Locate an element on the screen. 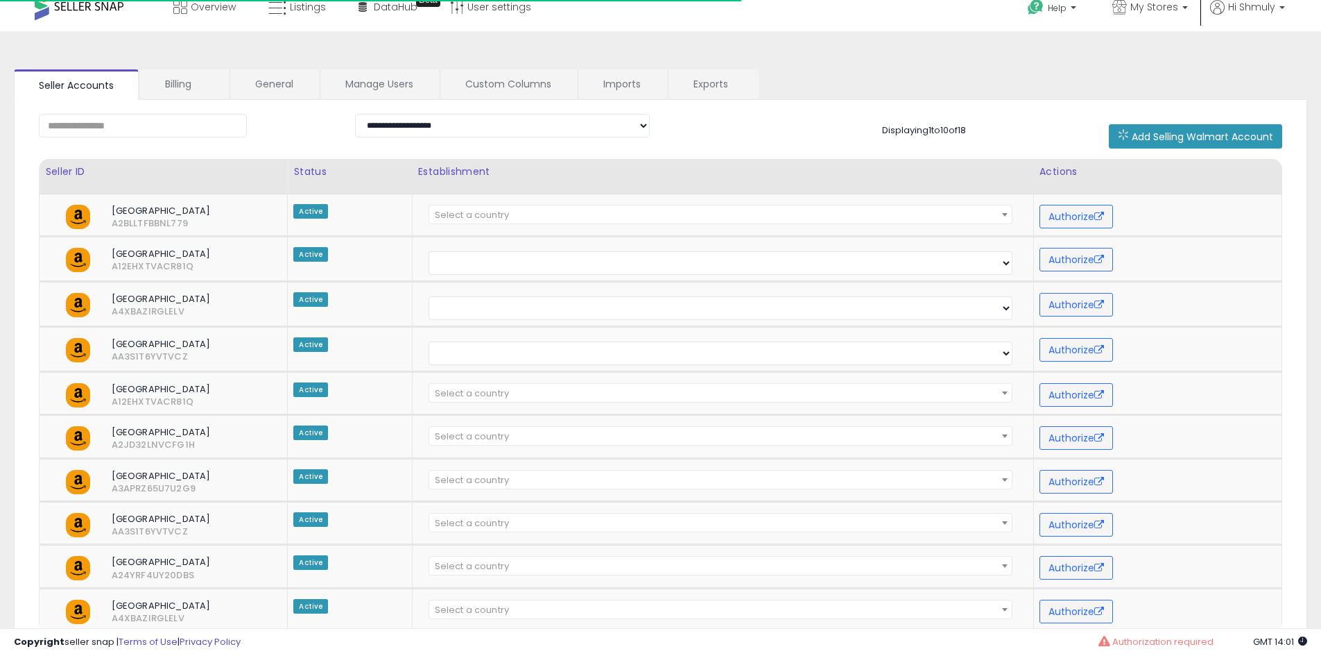 The width and height of the screenshot is (1321, 656). span: 2025-09-11 14:01 GMT is located at coordinates (1281, 641).